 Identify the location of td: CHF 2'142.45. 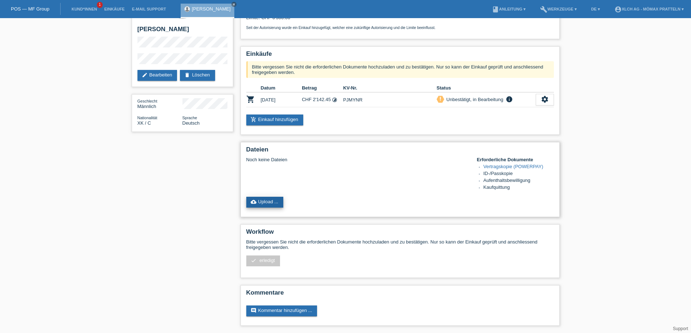
(322, 100).